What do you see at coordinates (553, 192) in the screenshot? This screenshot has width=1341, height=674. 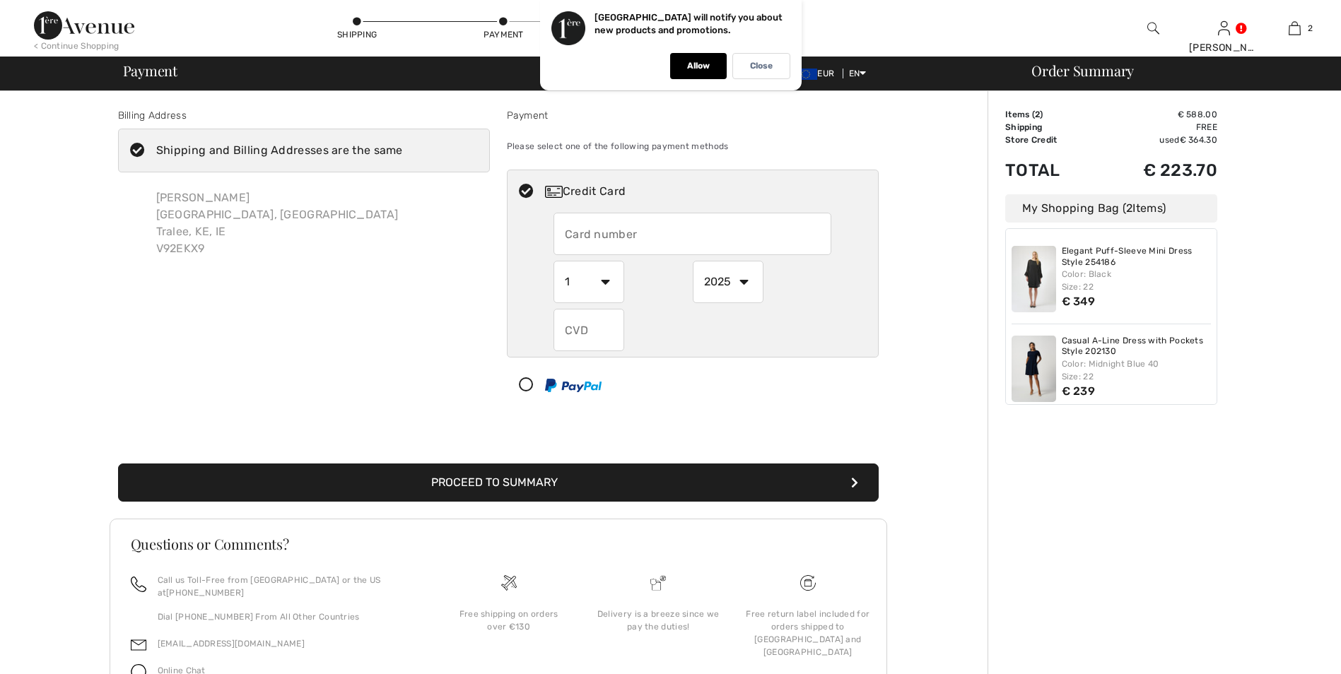 I see `img: Credit Card` at bounding box center [553, 192].